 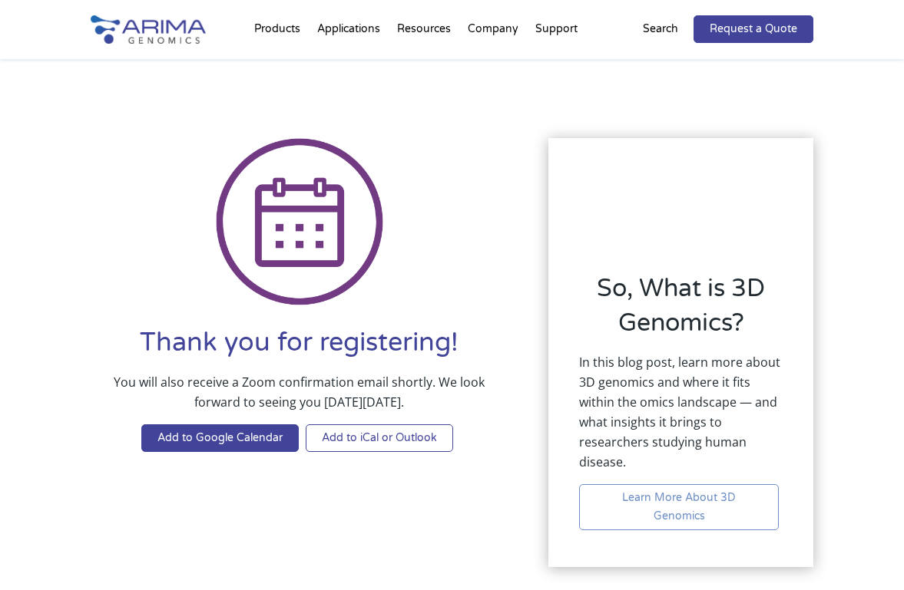 What do you see at coordinates (681, 418) in the screenshot?
I see `p: In this blog post, learn more about 3D genomics and where it fits within the omics landscape — an...` at bounding box center [681, 418].